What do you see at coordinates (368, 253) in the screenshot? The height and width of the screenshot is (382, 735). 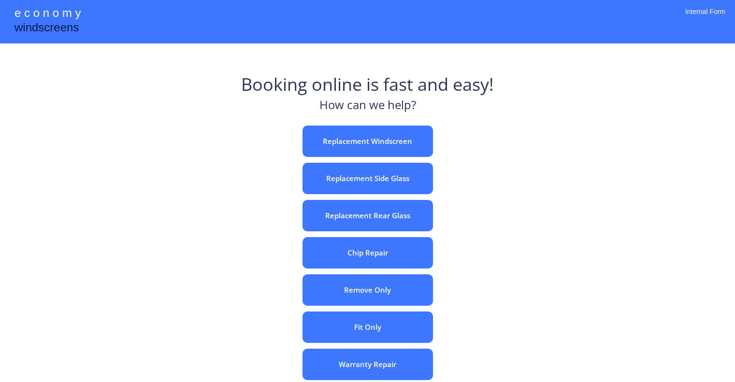 I see `button: Chip Repair` at bounding box center [368, 253].